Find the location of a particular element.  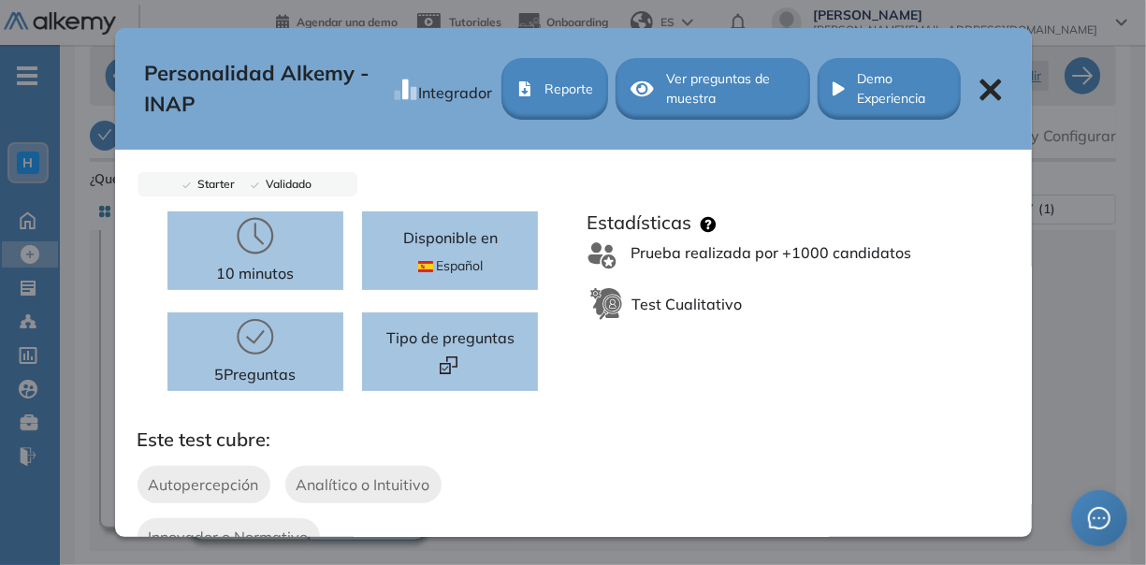

span: Analítico o Intuitivo is located at coordinates (363, 485).